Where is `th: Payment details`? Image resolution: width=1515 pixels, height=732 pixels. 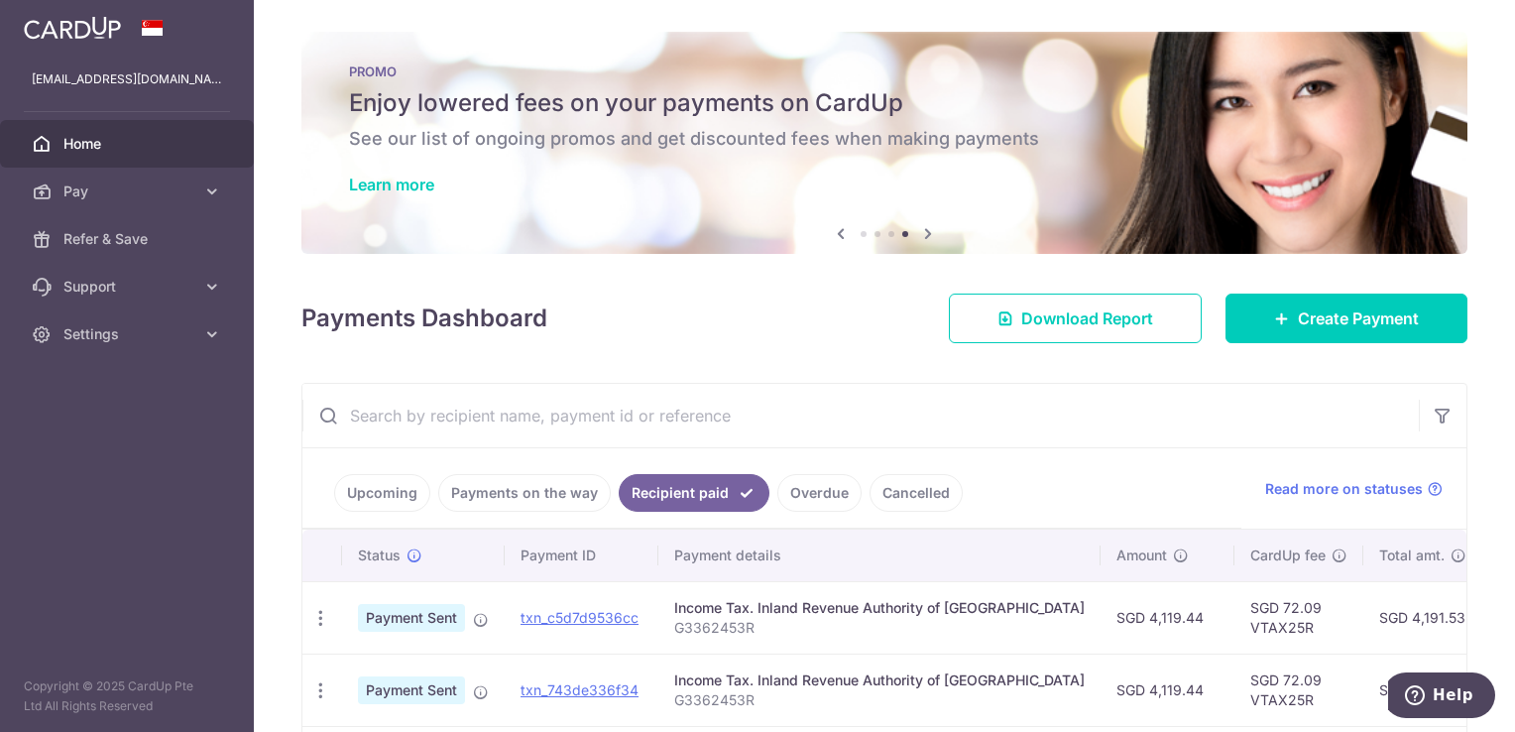
th: Payment details is located at coordinates (880, 555).